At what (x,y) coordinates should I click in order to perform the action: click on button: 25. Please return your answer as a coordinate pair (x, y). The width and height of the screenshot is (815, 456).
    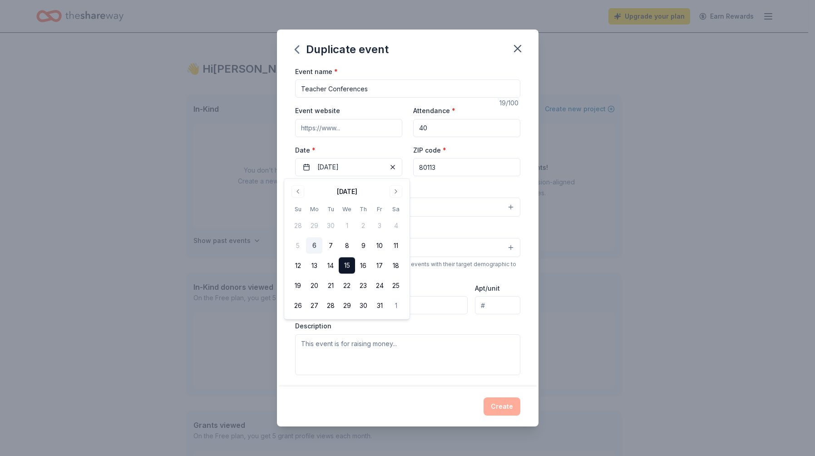
    Looking at the image, I should click on (396, 286).